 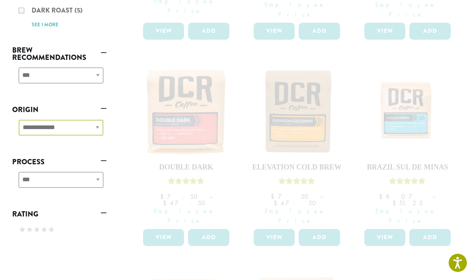 I want to click on a: Brew Recommendations, so click(x=59, y=54).